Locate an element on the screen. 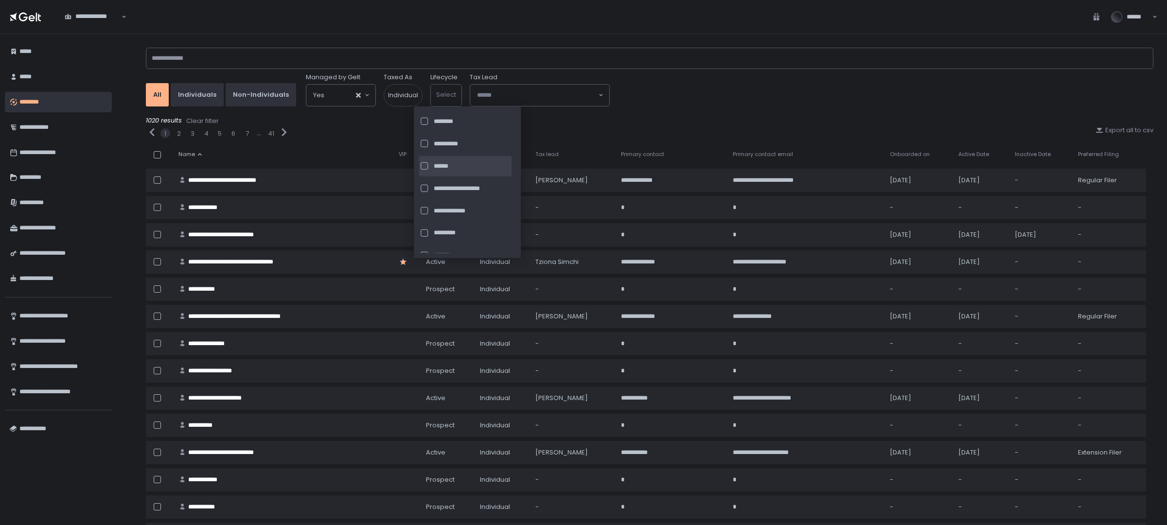 The height and width of the screenshot is (525, 1167). div: Non-Individuals is located at coordinates (261, 95).